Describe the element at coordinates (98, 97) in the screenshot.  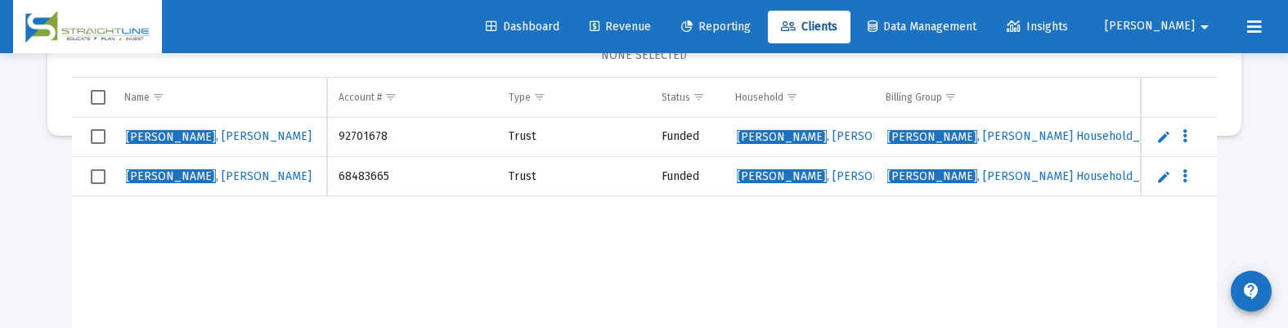
I see `div: Select all` at that location.